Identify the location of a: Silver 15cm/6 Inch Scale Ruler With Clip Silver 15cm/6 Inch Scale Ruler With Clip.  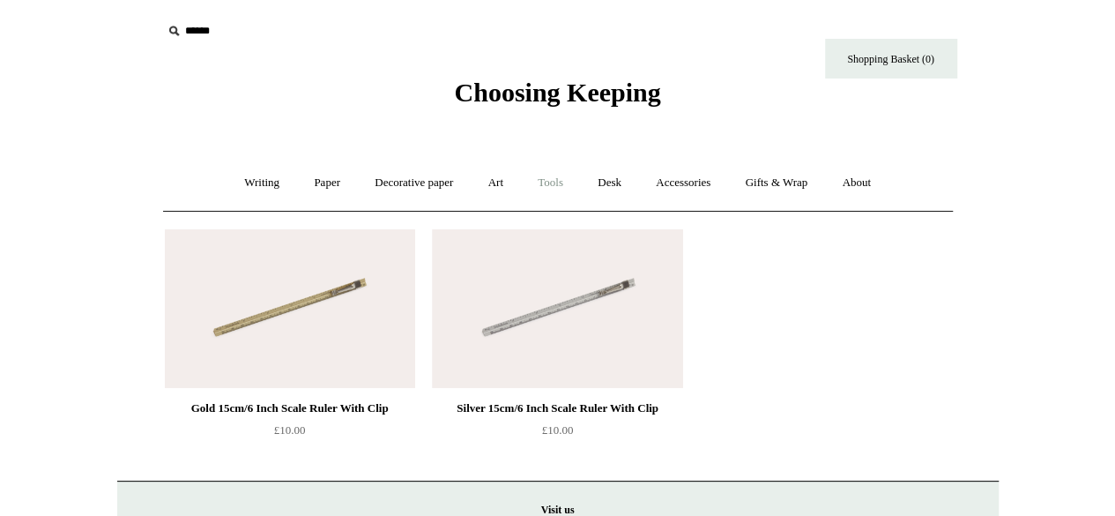
(557, 309).